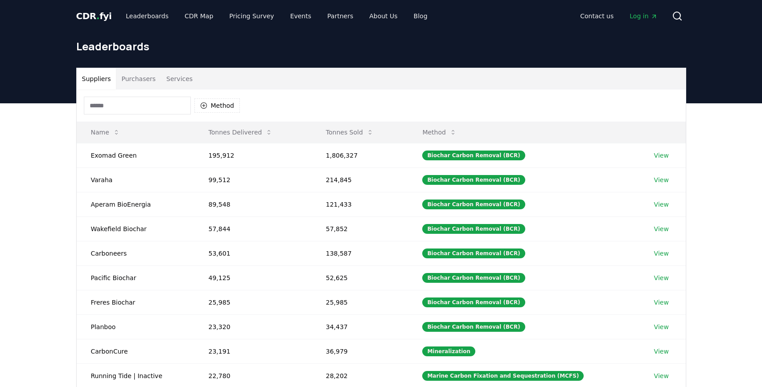 This screenshot has width=762, height=387. What do you see at coordinates (643, 16) in the screenshot?
I see `a: Log in` at bounding box center [643, 16].